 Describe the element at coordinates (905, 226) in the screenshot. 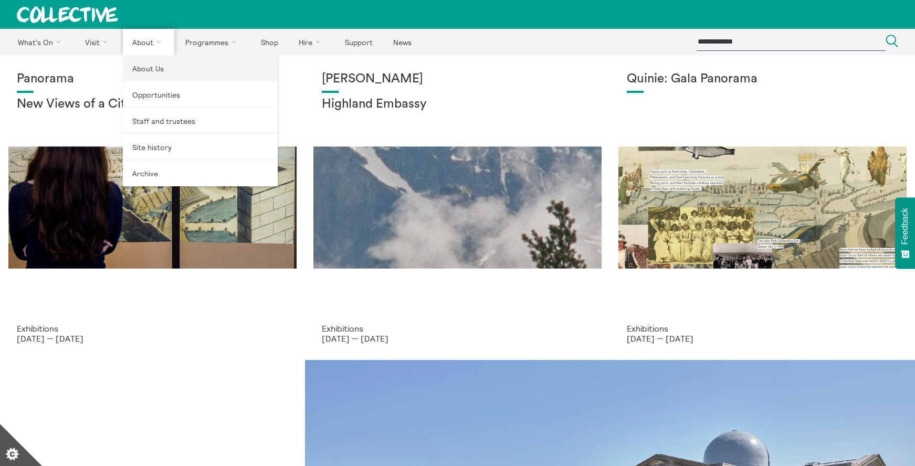

I see `span: Feedback` at that location.